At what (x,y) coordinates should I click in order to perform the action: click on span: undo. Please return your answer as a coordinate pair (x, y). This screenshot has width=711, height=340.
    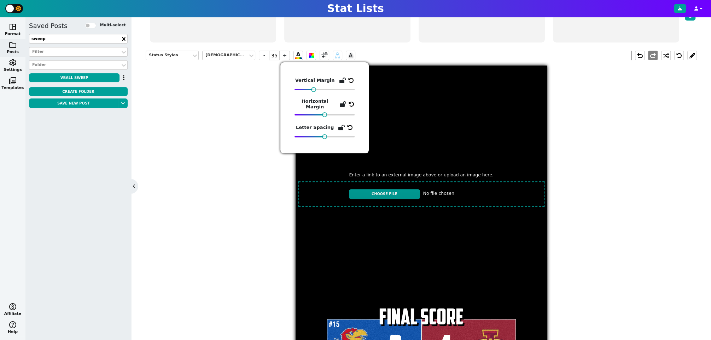
    Looking at the image, I should click on (640, 56).